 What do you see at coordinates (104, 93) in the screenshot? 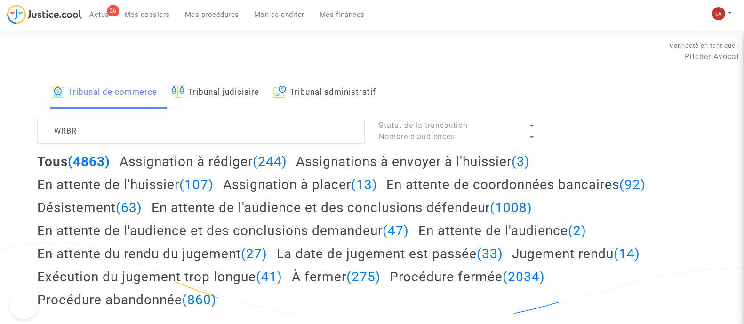
I see `a: Tribunal de commerce` at bounding box center [104, 93].